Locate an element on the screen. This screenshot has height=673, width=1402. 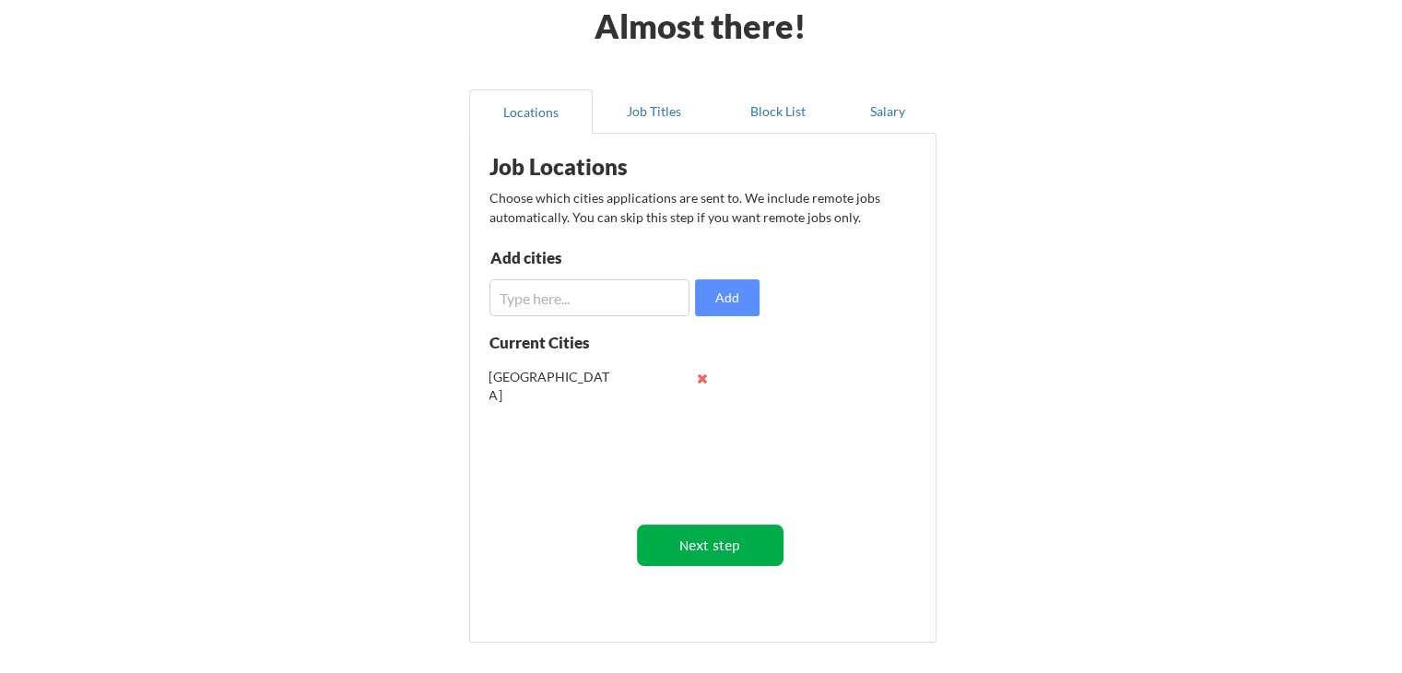
input: Type here... is located at coordinates (589, 298).